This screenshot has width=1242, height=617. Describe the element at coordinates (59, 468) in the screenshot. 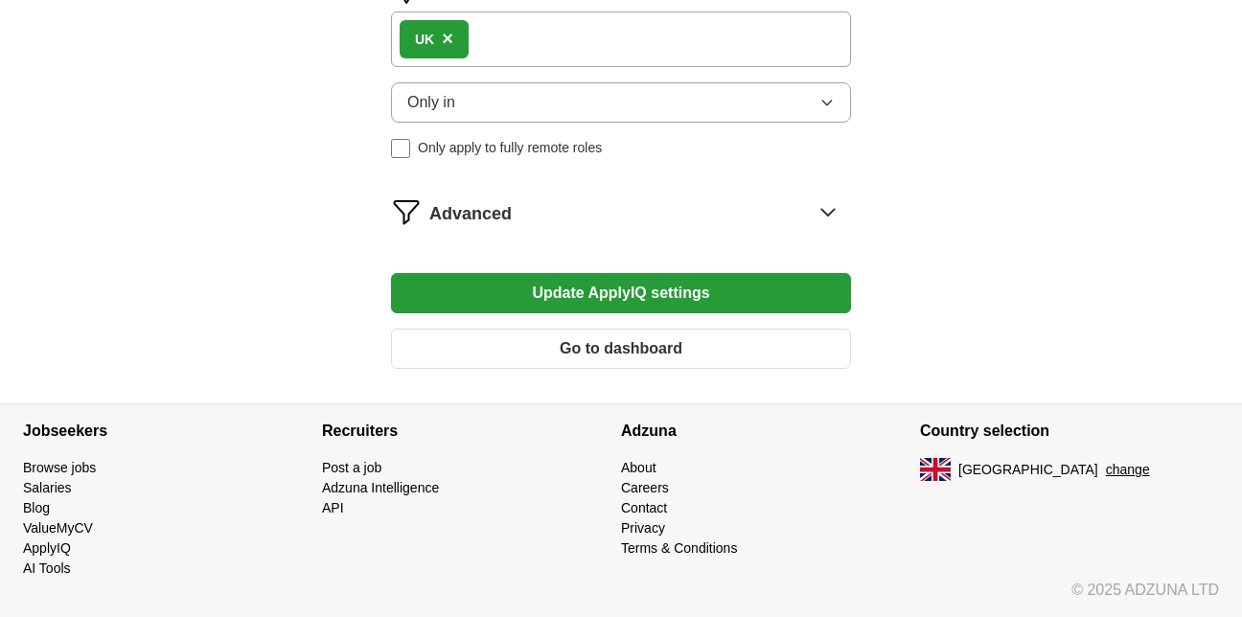

I see `a: Browse jobs` at that location.